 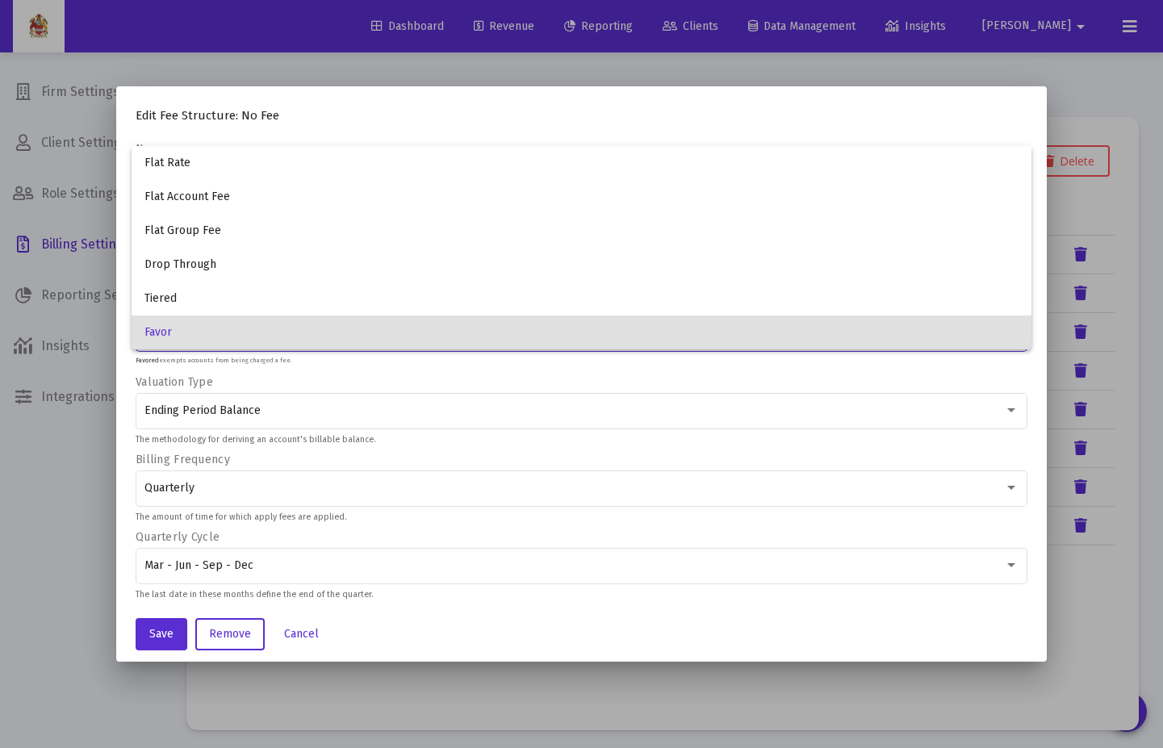 I want to click on span: Tiered, so click(x=582, y=299).